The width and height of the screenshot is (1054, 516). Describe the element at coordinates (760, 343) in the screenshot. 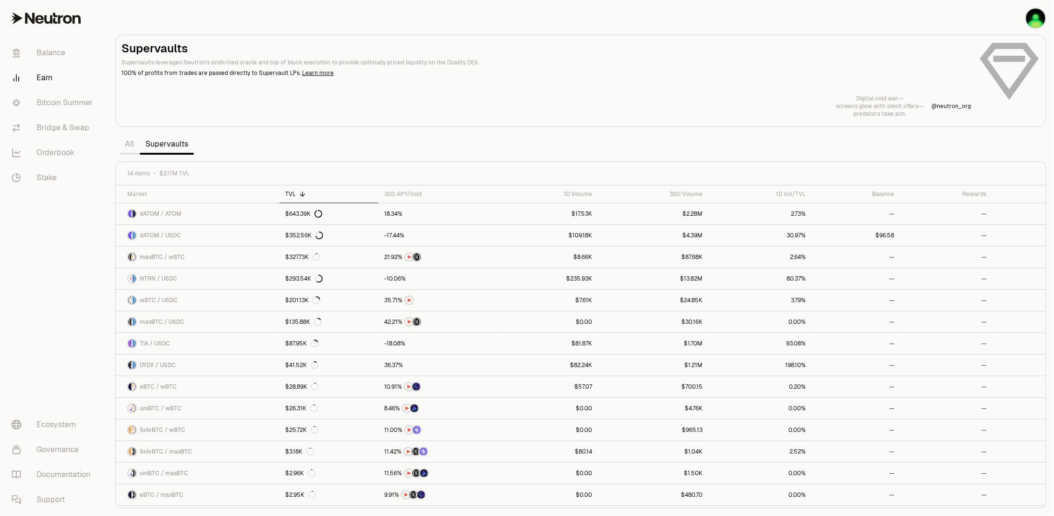

I see `a: 93.08%` at that location.